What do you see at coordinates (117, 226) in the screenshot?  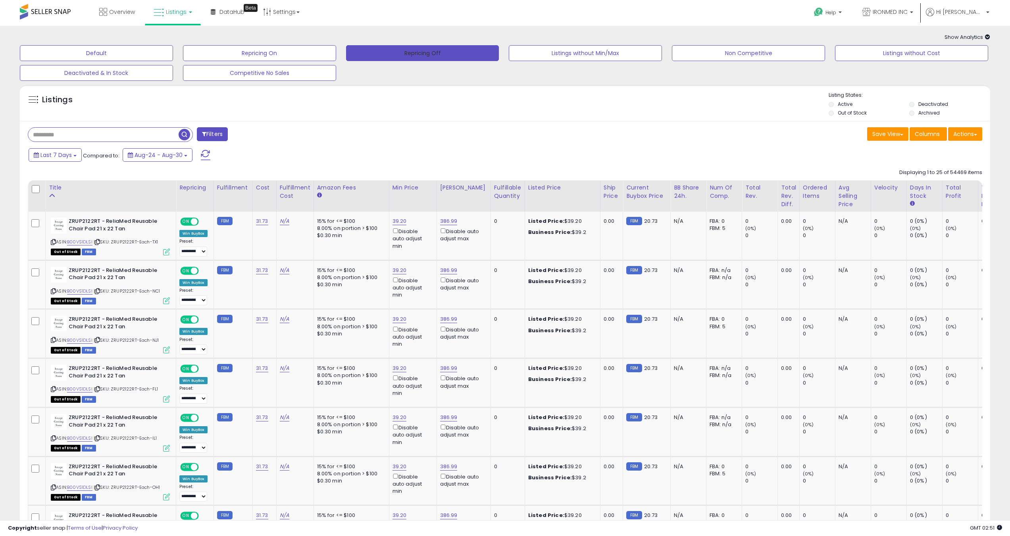 I see `b: ZRUP2122RT - ReliaMed Reusable Chair Pad 21 x 22 Tan` at bounding box center [117, 226].